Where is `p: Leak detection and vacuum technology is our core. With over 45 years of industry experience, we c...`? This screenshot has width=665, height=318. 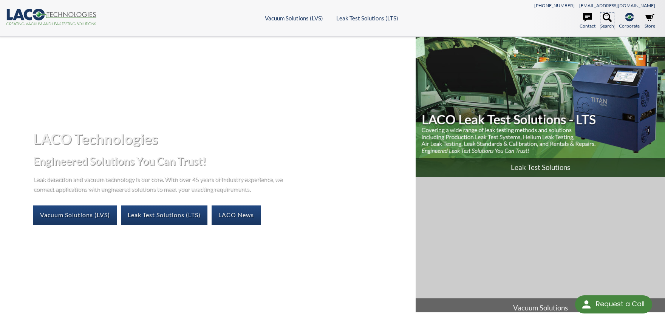
p: Leak detection and vacuum technology is our core. With over 45 years of industry experience, we c... is located at coordinates (160, 184).